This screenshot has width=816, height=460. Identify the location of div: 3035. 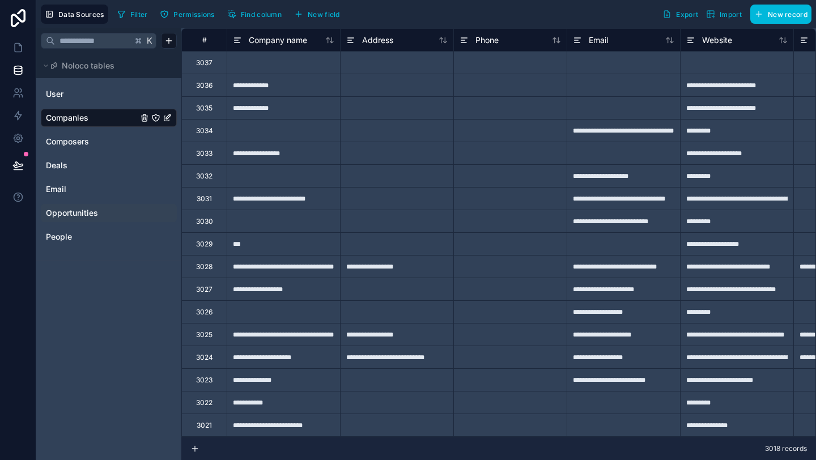
(204, 108).